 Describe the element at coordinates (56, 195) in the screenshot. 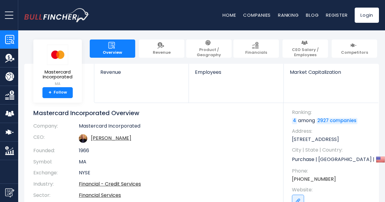

I see `th: Sector:` at that location.